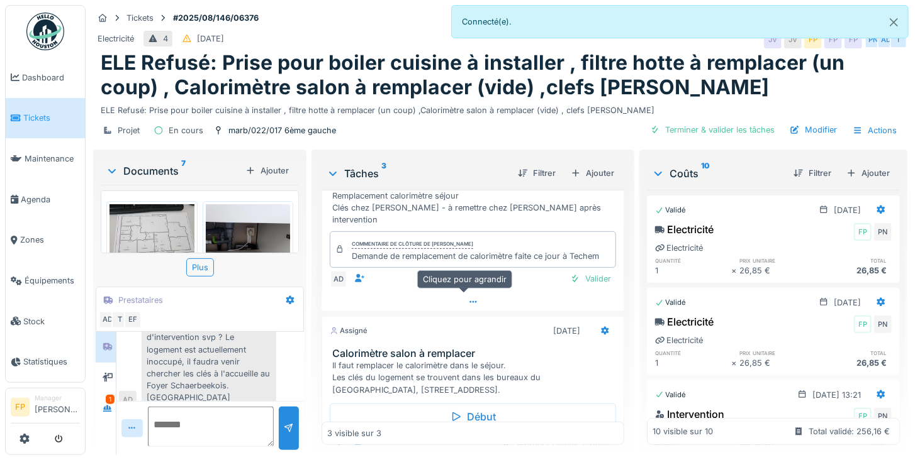  Describe the element at coordinates (248, 260) in the screenshot. I see `img: t6ygrfj322ykxfq6botm4a553noe` at that location.